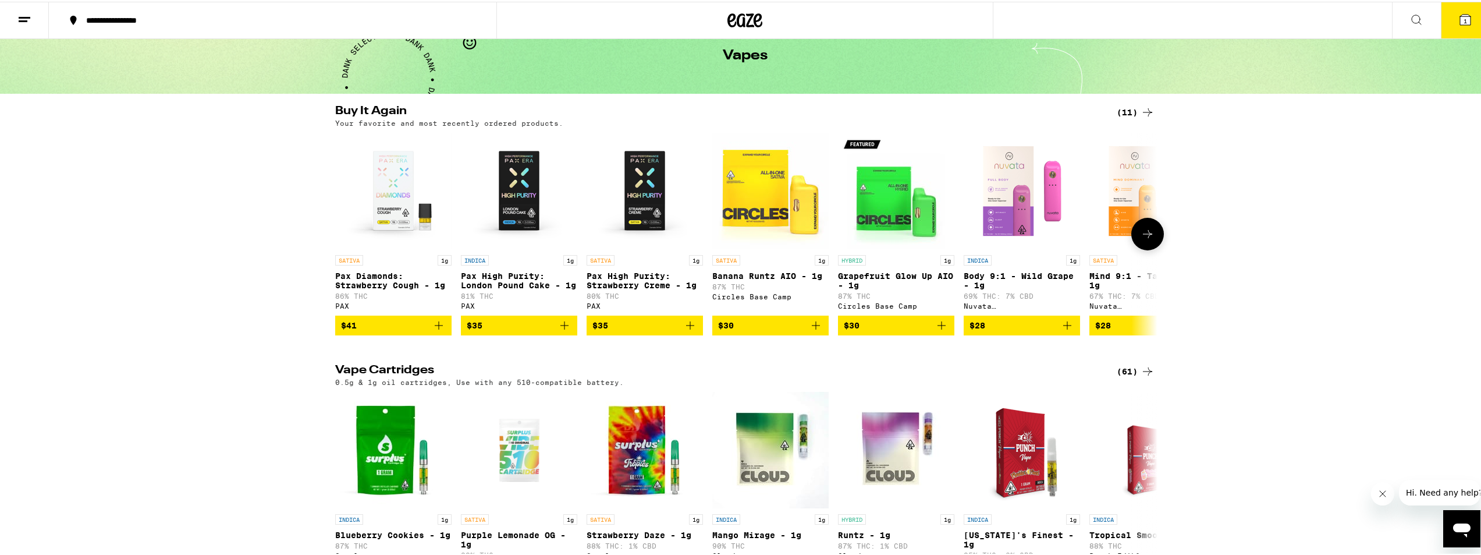 The image size is (1481, 555). I want to click on span: $35, so click(600, 324).